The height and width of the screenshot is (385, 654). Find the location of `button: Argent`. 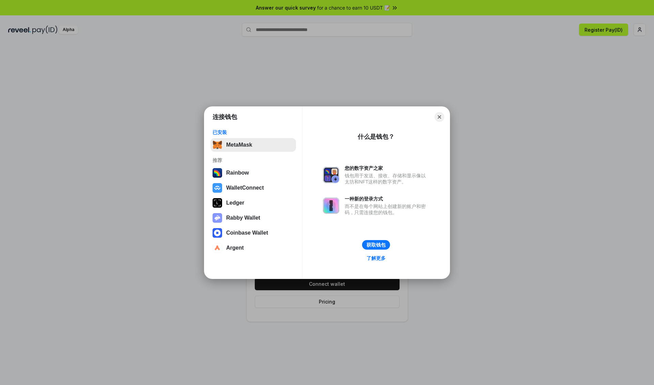

button: Argent is located at coordinates (253, 248).